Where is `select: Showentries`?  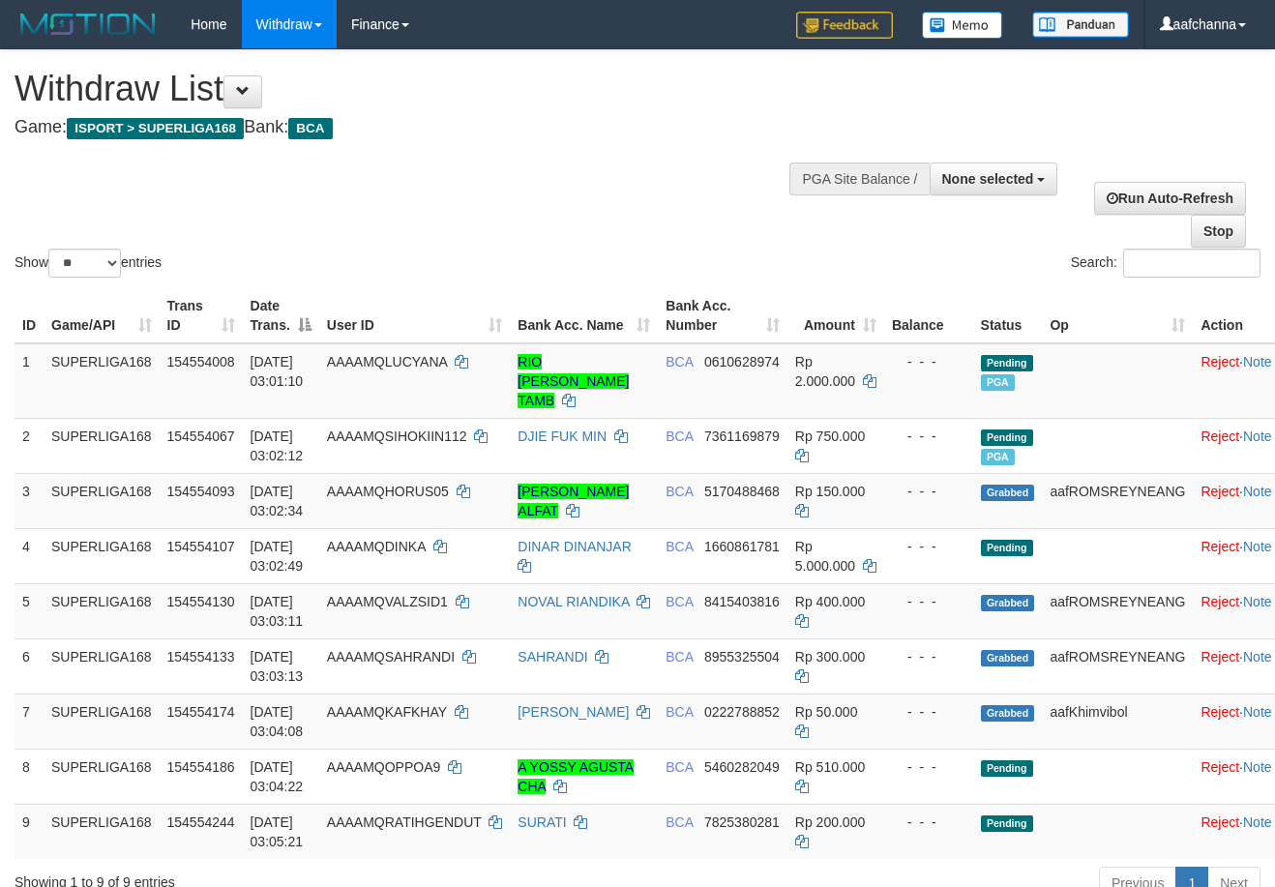 select: Showentries is located at coordinates (84, 263).